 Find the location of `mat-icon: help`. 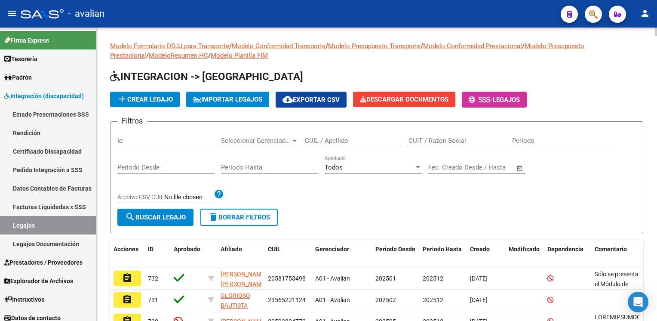

mat-icon: help is located at coordinates (219, 194).